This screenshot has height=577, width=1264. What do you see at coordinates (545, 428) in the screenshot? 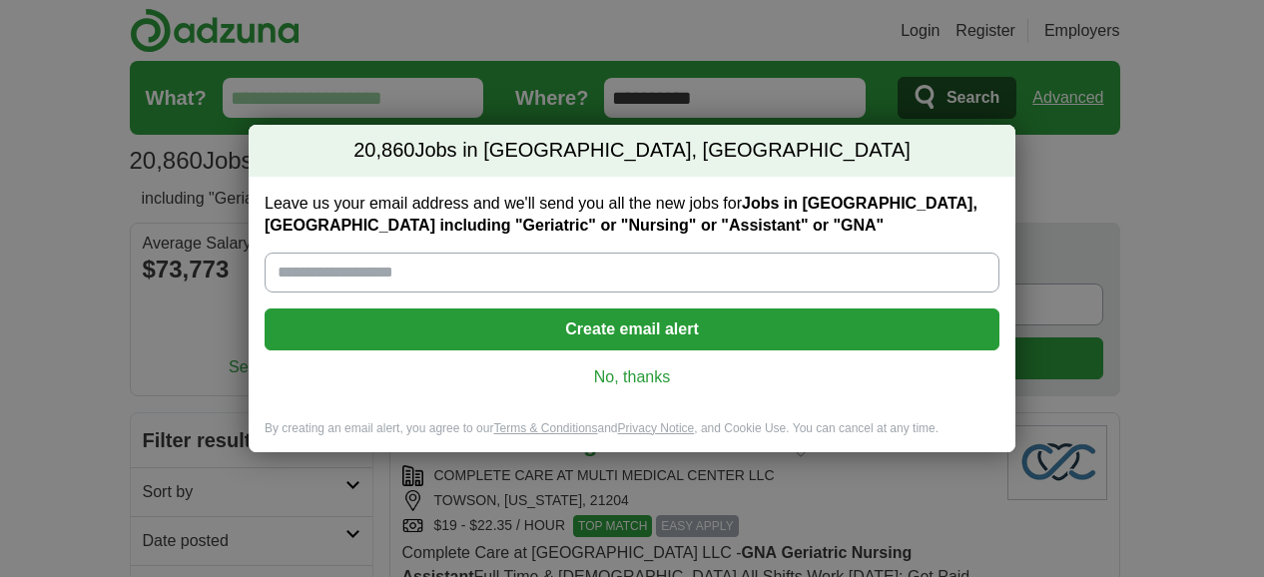
I see `a: Terms & Conditions` at bounding box center [545, 428].